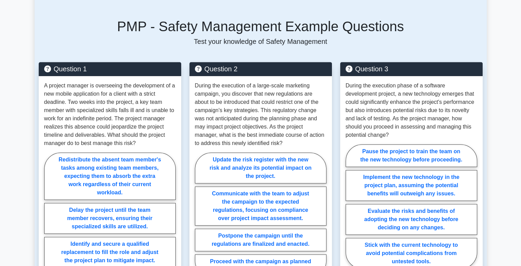  Describe the element at coordinates (261, 114) in the screenshot. I see `p: During the execution of a large-scale marketing campaign, you discover that new regulations are a...` at that location.